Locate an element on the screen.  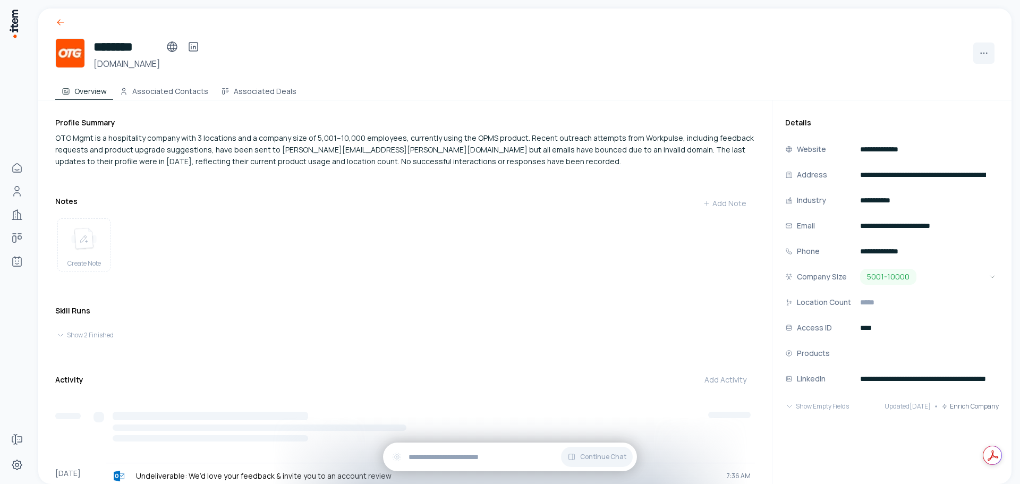
a: Contacts is located at coordinates (17, 191).